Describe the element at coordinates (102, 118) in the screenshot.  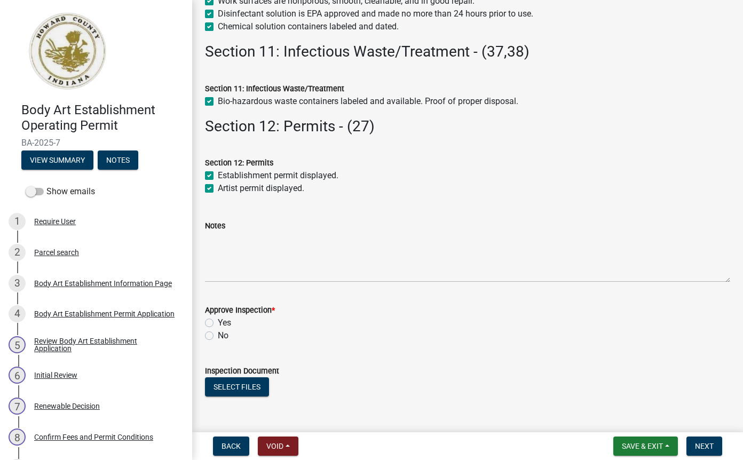
I see `h4: Body Art Establishment Operating Permit` at that location.